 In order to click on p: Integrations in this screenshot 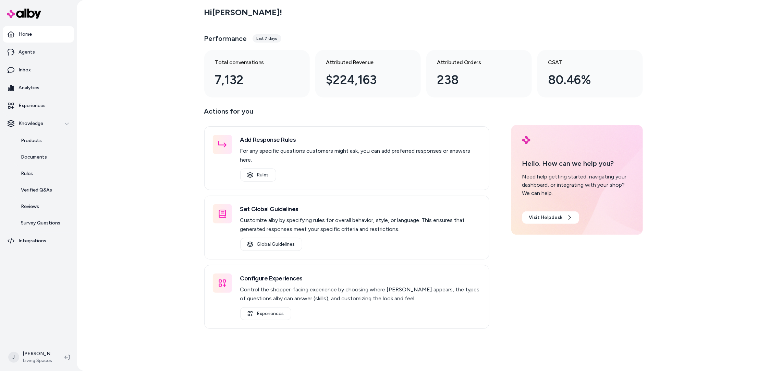, I will do `click(32, 241)`.